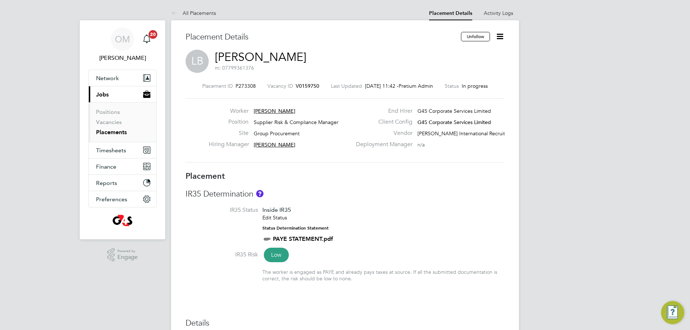 This screenshot has height=330, width=690. I want to click on label: Deployment Manager, so click(382, 144).